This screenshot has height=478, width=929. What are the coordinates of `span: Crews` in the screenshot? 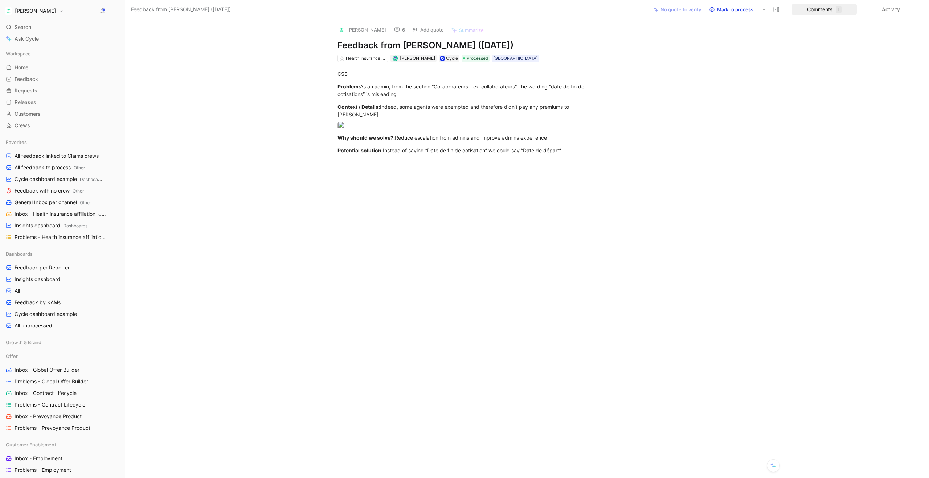 It's located at (22, 126).